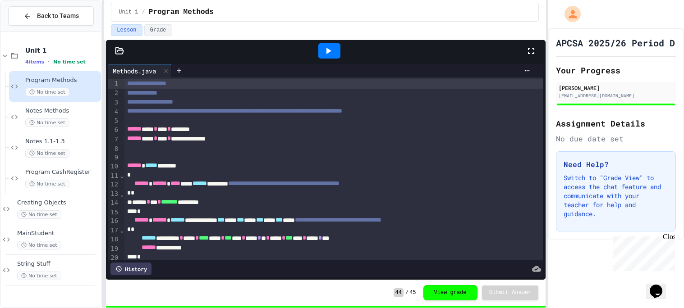 This screenshot has width=684, height=308. Describe the element at coordinates (616, 124) in the screenshot. I see `h2: Assignment Details` at that location.